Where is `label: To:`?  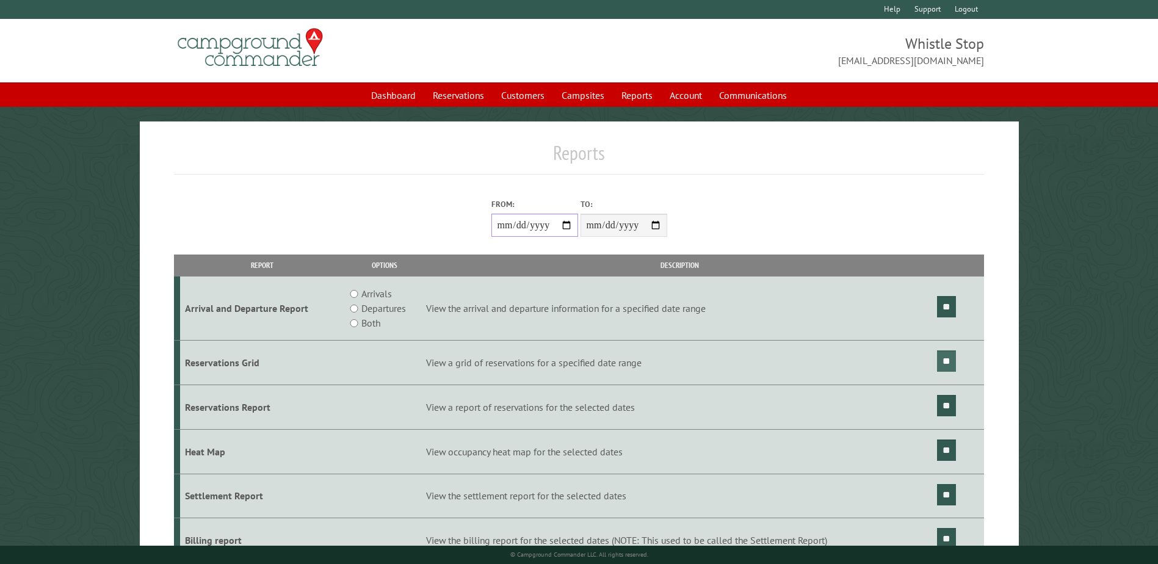
label: To: is located at coordinates (624, 204).